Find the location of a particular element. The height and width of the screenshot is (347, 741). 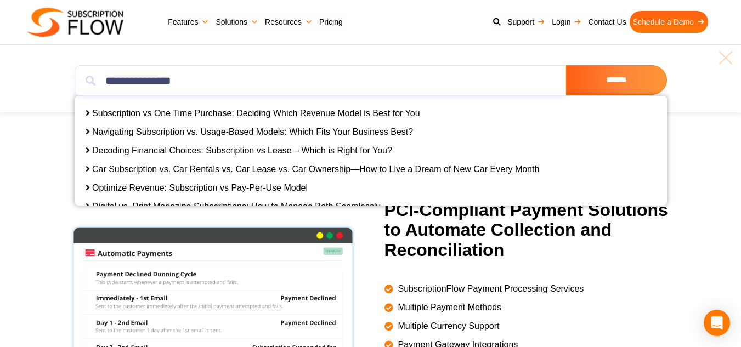

a: Resources is located at coordinates (288, 22).